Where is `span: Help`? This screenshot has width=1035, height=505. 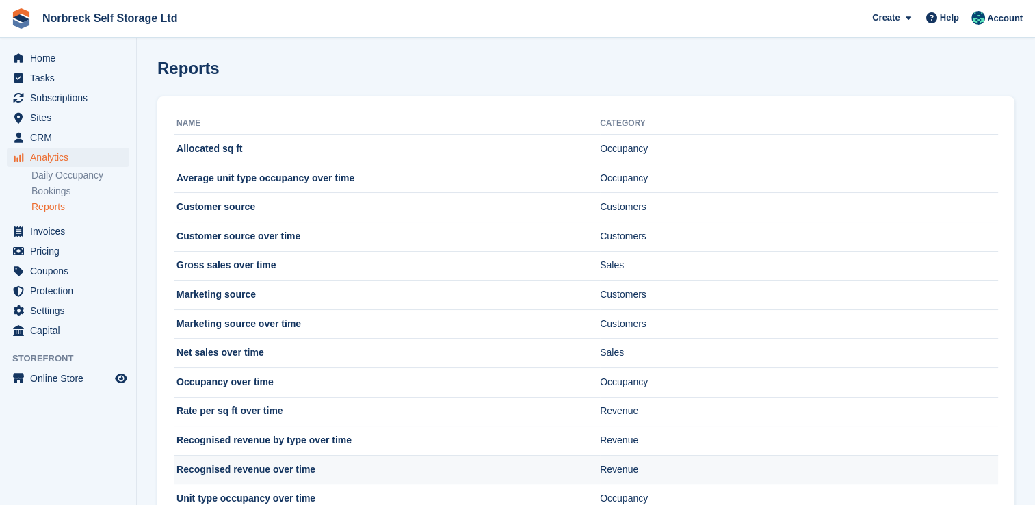 span: Help is located at coordinates (949, 18).